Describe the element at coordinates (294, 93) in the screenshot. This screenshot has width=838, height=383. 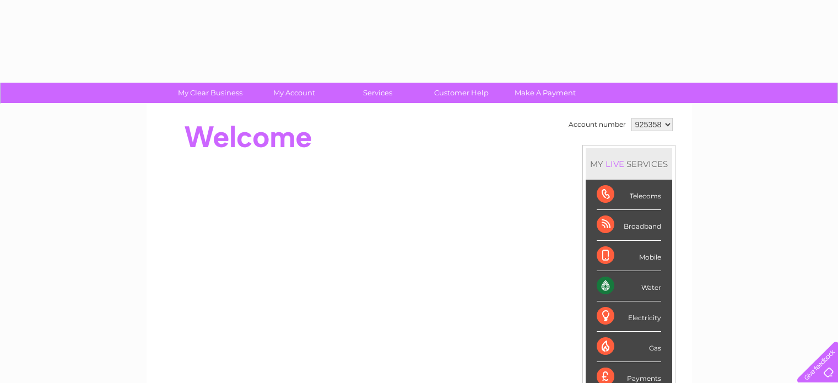
I see `a: My Account` at that location.